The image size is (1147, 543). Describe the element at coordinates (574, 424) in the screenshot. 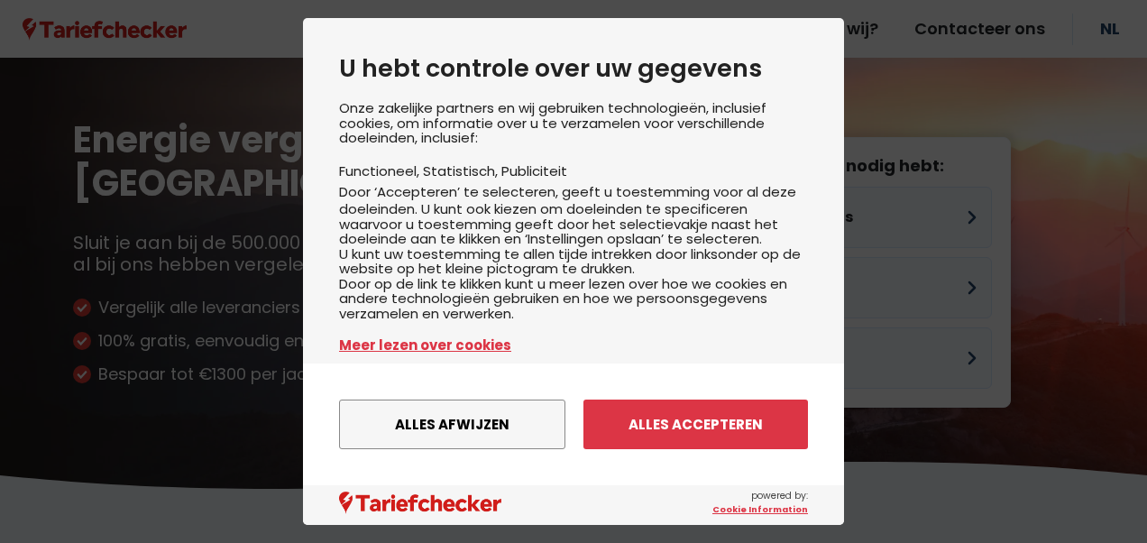

I see `div: menu` at that location.